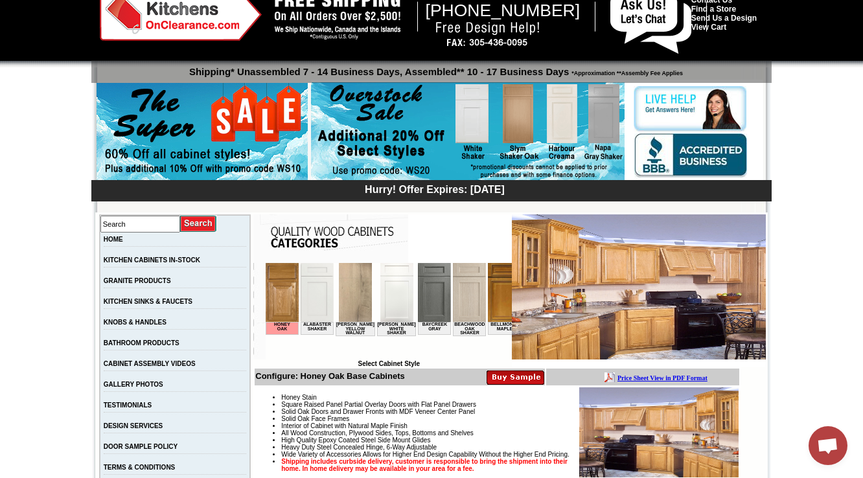 This screenshot has height=478, width=863. What do you see at coordinates (659, 432) in the screenshot?
I see `img: Product Image` at bounding box center [659, 432].